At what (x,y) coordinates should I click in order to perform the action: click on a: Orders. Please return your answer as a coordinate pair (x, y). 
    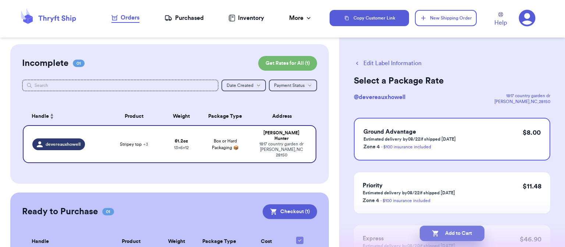
    Looking at the image, I should click on (125, 18).